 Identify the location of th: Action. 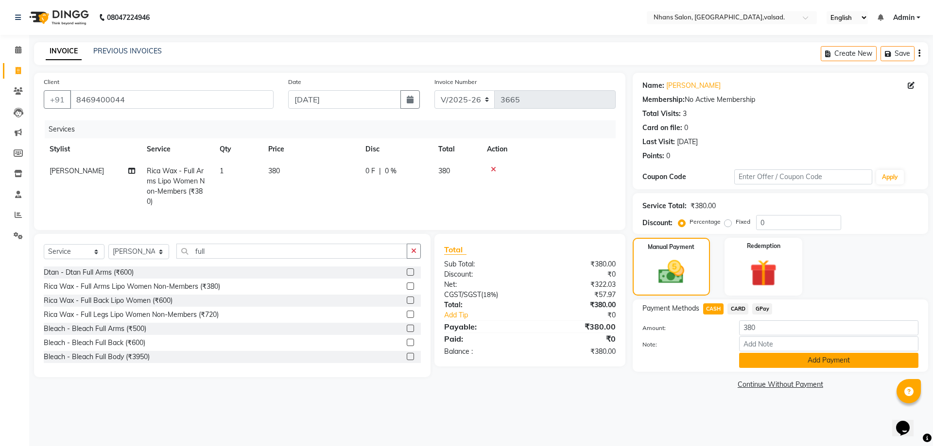
(548, 149).